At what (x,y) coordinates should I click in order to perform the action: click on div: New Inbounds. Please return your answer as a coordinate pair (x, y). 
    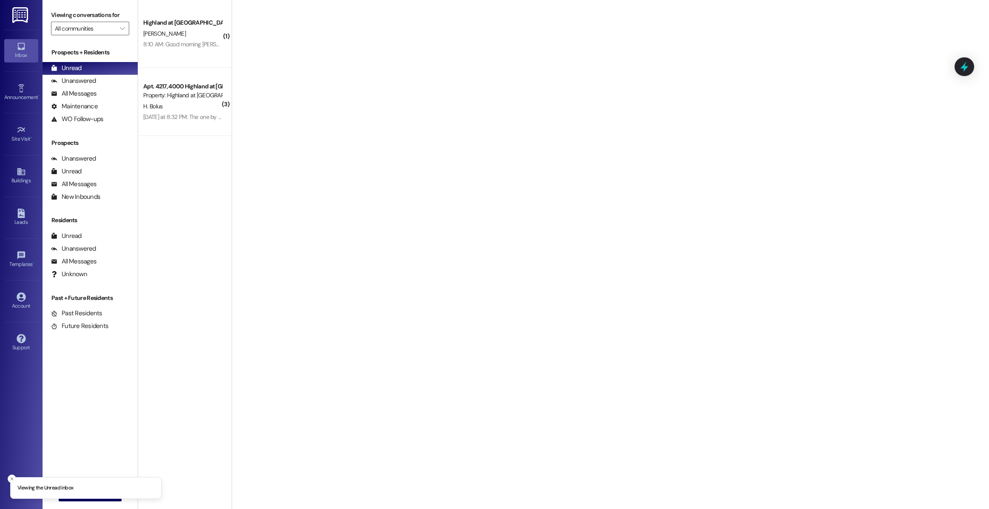
    Looking at the image, I should click on (76, 197).